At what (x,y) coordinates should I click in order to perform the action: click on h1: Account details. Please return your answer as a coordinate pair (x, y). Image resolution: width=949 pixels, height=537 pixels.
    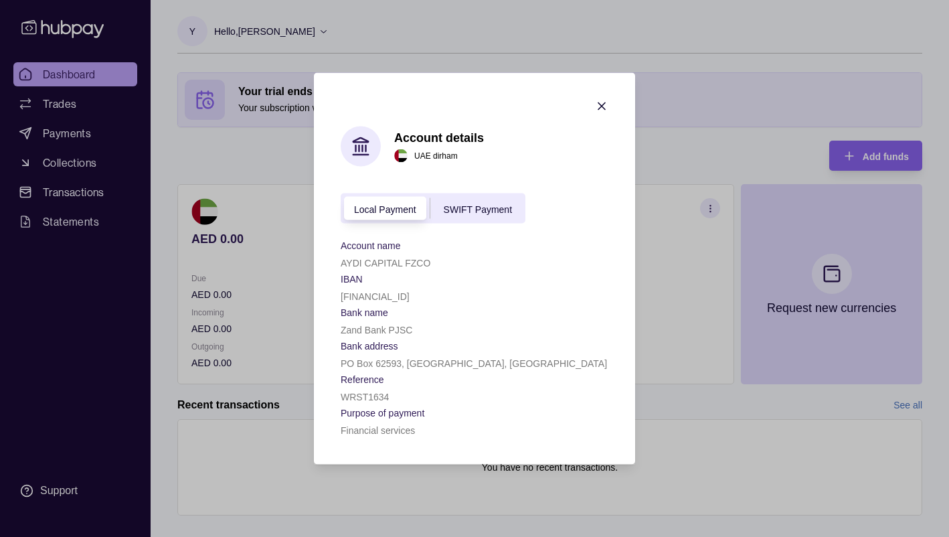
    Looking at the image, I should click on (439, 137).